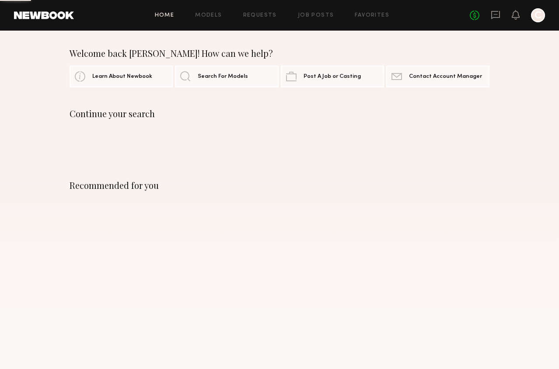 The image size is (559, 369). Describe the element at coordinates (280, 186) in the screenshot. I see `div: Recommended for you` at that location.